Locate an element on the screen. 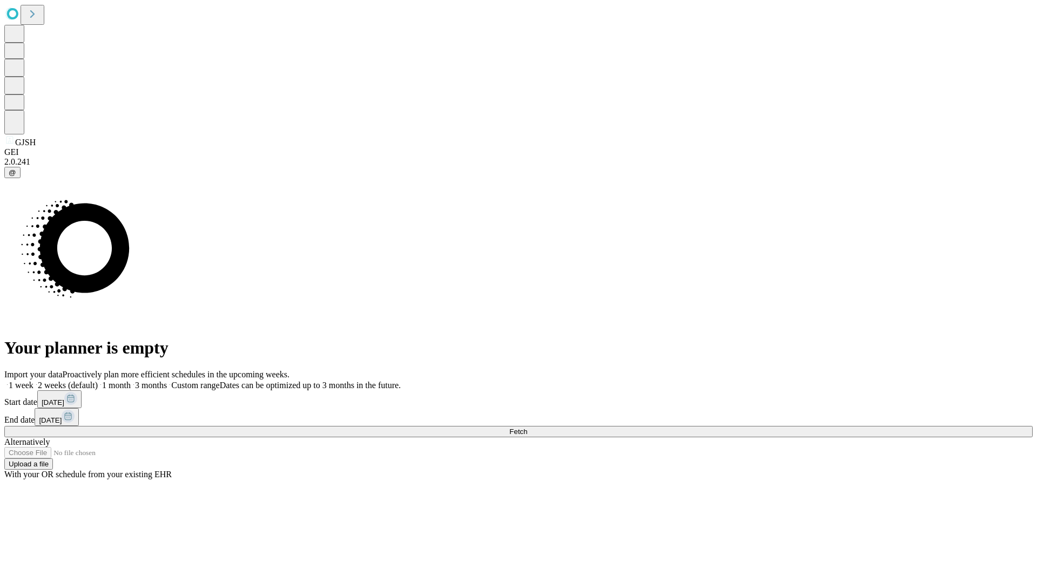 This screenshot has height=583, width=1037. span: 3 months is located at coordinates (151, 385).